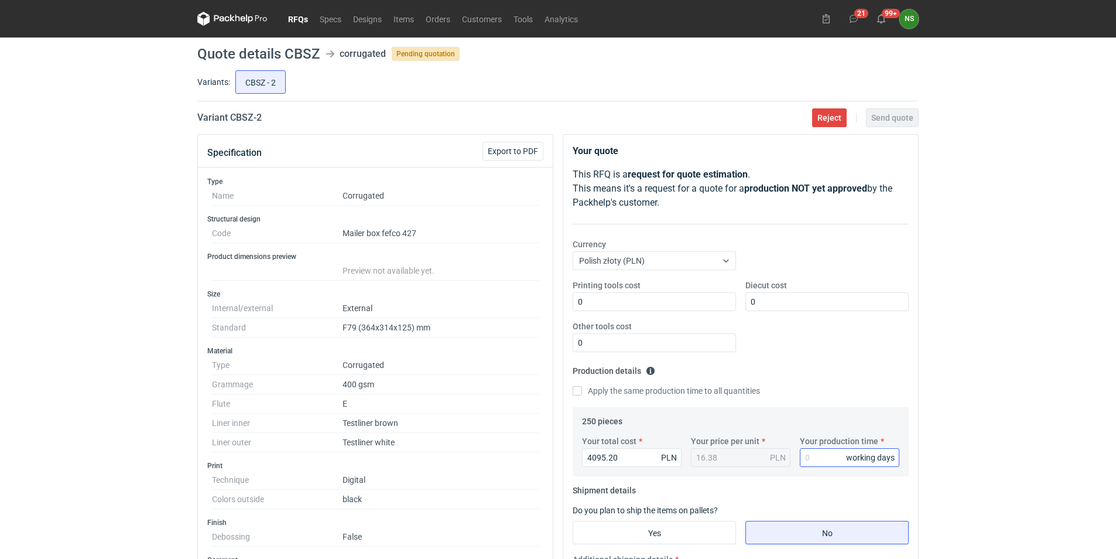 This screenshot has width=1116, height=559. Describe the element at coordinates (277, 308) in the screenshot. I see `dt: Internal/external` at that location.